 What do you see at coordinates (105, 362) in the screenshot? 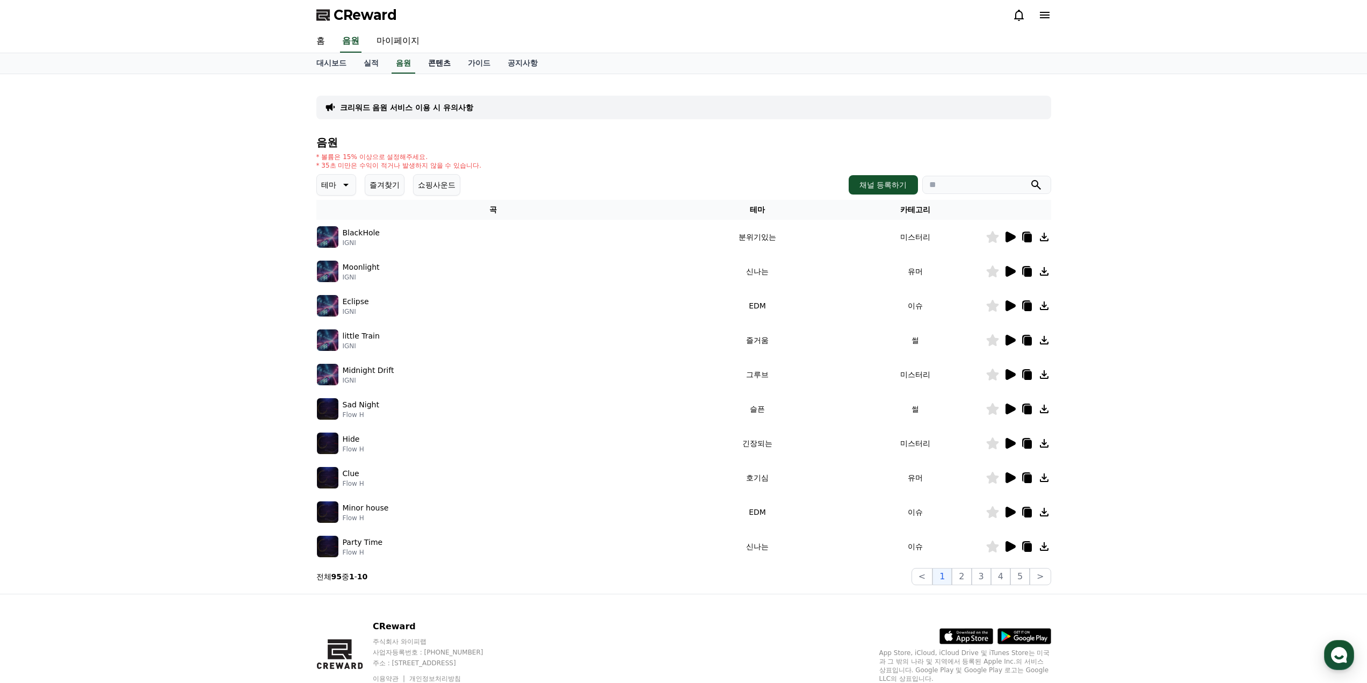
I see `span: 대화` at bounding box center [105, 362].